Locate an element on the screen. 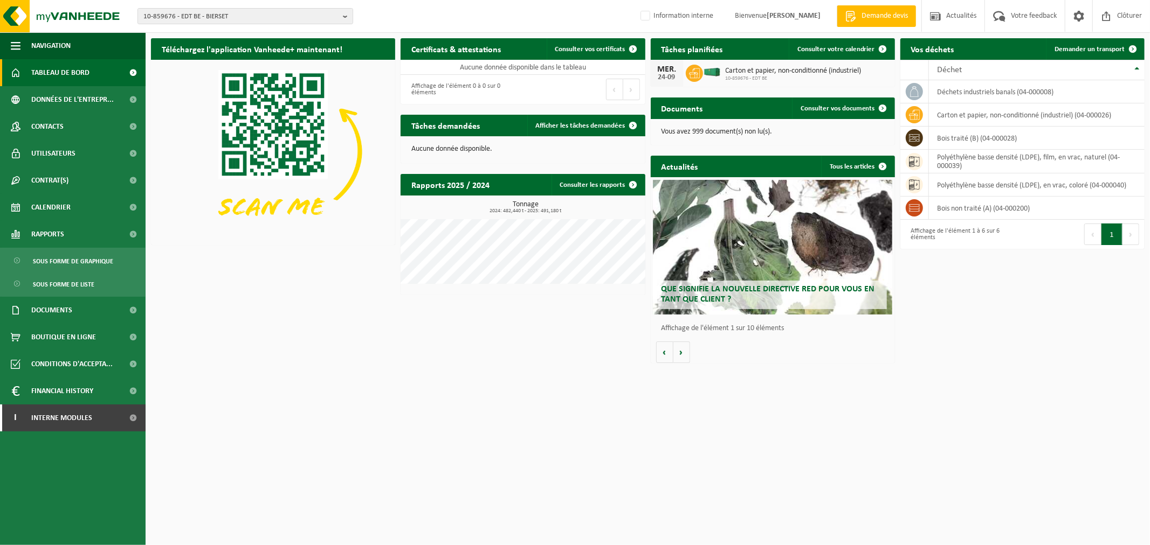 This screenshot has width=1150, height=545. img: Download de VHEPlus App is located at coordinates (273, 151).